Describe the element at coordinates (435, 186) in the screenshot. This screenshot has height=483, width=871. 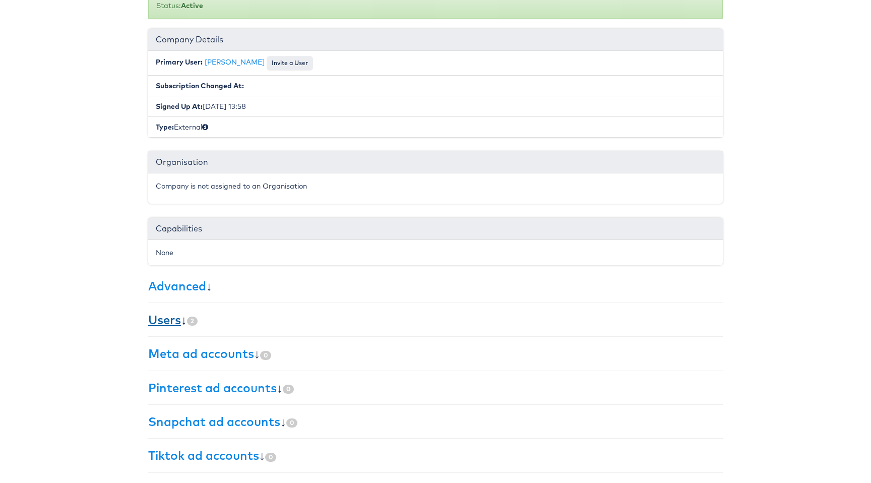
I see `p: Company is not assigned to an Organisation` at that location.